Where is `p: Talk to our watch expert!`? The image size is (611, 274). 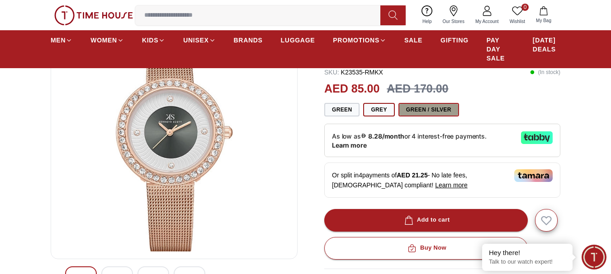
p: Talk to our watch expert! is located at coordinates (527, 262).